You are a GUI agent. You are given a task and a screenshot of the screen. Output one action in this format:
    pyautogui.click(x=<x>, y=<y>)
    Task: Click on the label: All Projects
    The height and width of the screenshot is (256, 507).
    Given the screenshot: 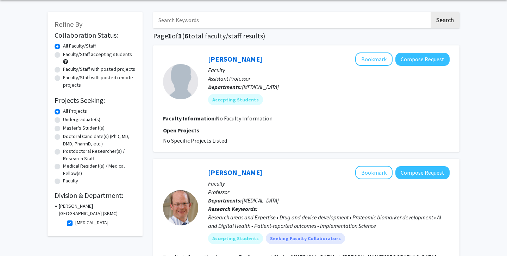 What is the action you would take?
    pyautogui.click(x=75, y=111)
    